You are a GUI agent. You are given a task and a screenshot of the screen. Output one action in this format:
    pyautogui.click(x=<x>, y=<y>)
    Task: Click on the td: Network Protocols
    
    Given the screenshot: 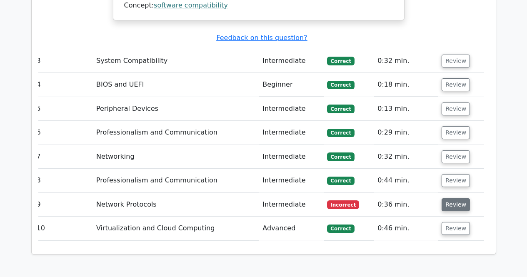 What is the action you would take?
    pyautogui.click(x=176, y=205)
    